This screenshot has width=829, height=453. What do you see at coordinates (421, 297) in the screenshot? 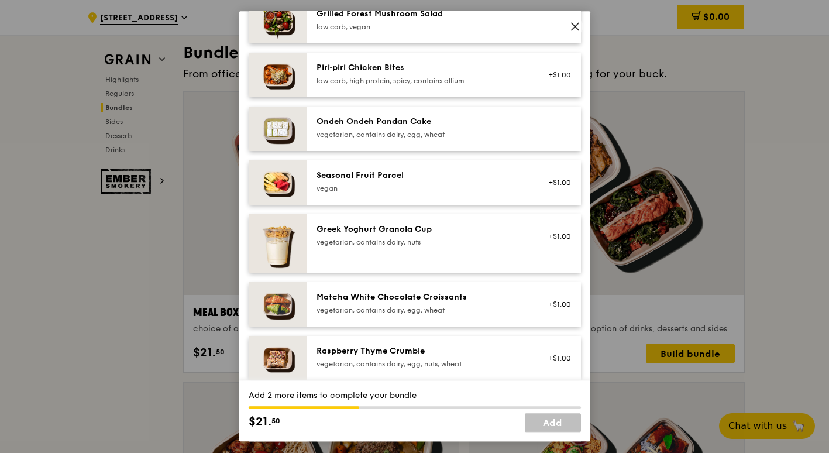
I see `div: Matcha White Chocolate Croissants` at bounding box center [421, 297].